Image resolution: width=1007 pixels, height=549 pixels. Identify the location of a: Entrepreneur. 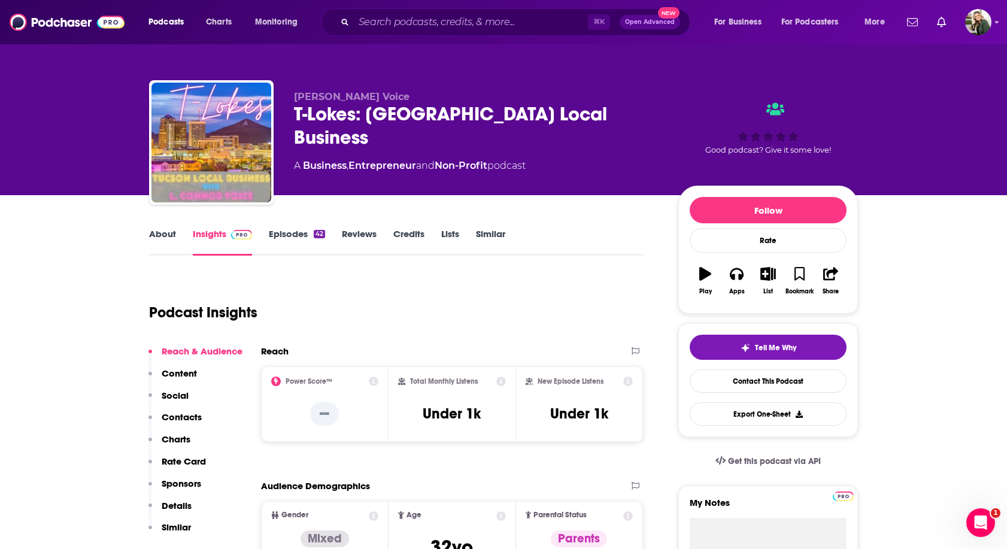
(382, 165).